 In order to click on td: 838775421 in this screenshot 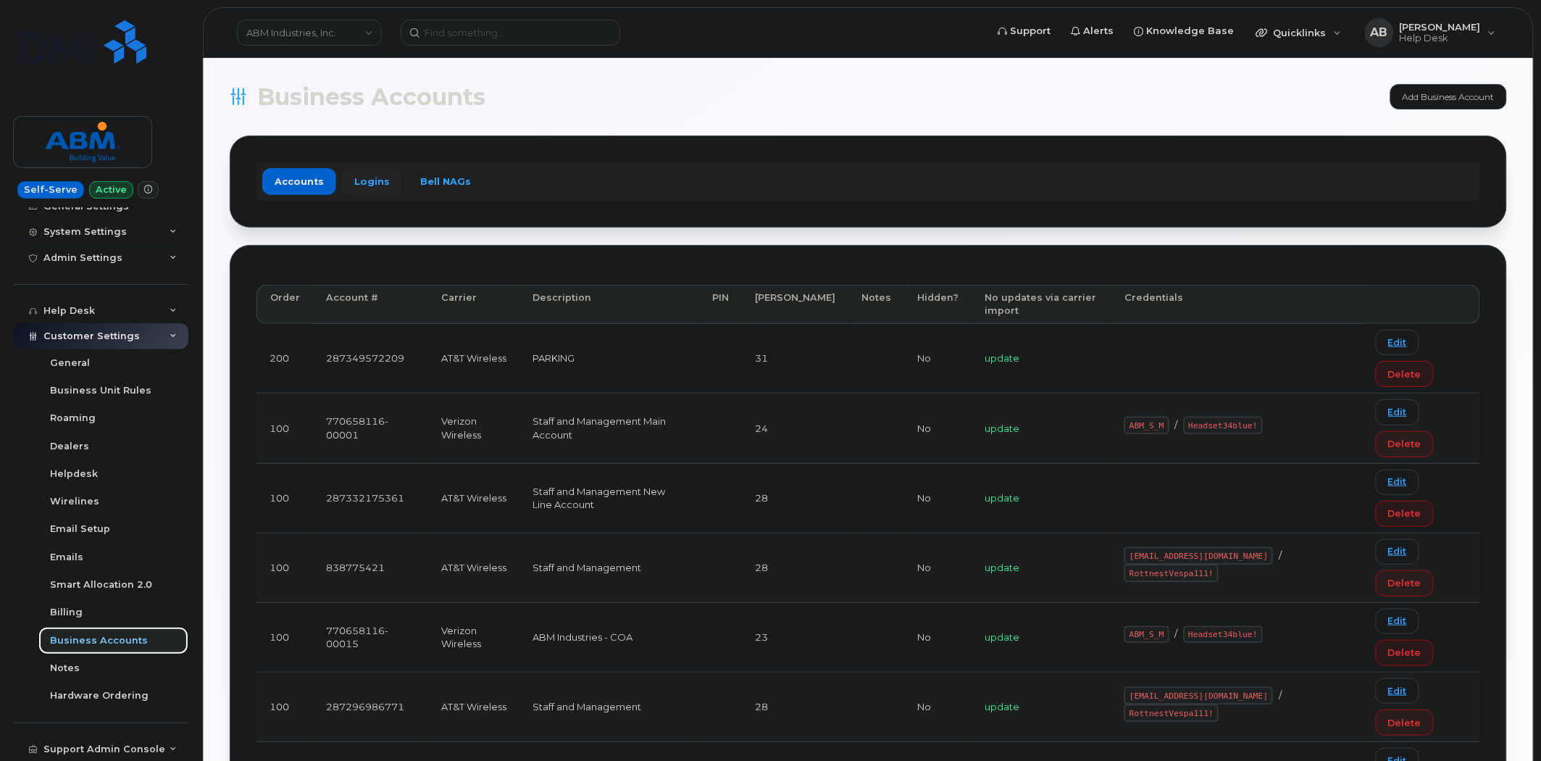, I will do `click(371, 568)`.